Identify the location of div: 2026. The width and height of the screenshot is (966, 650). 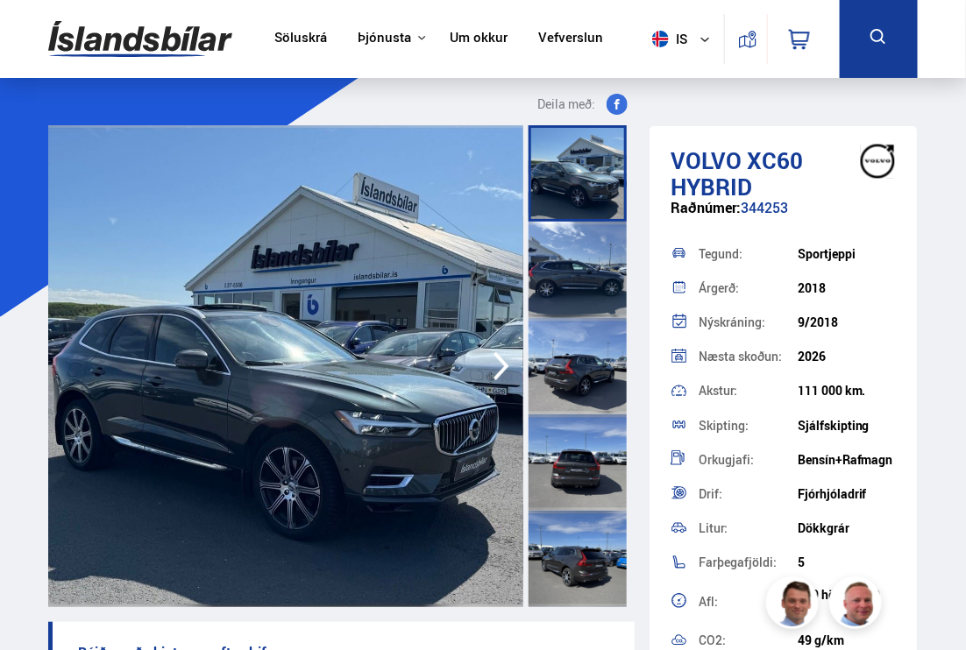
(847, 357).